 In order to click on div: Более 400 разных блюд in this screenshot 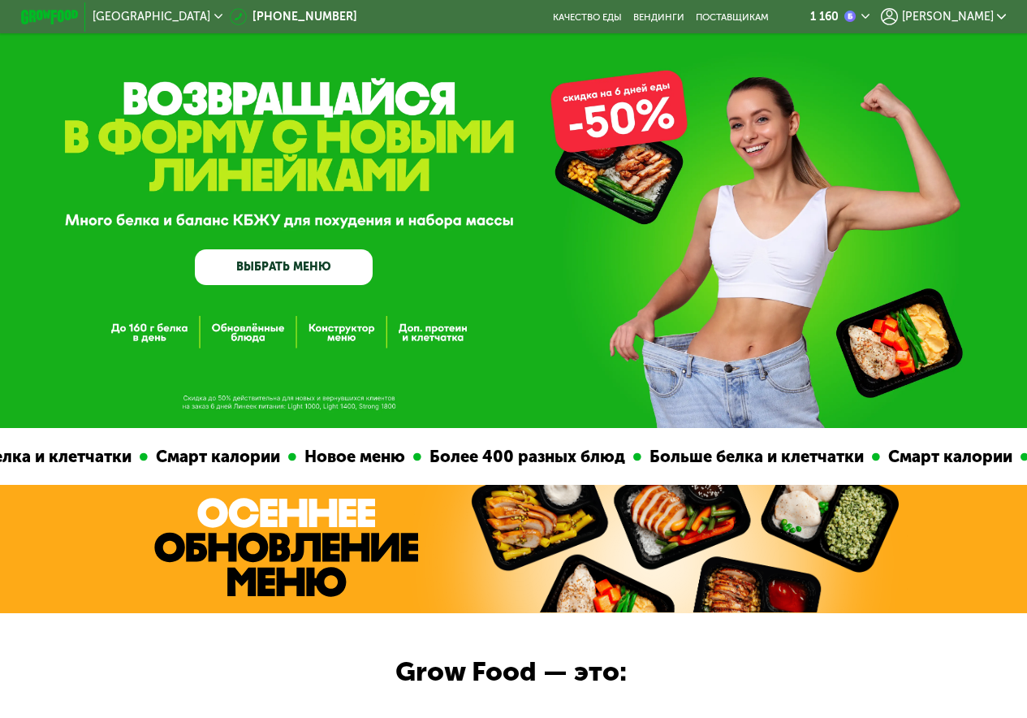, I will do `click(527, 456)`.